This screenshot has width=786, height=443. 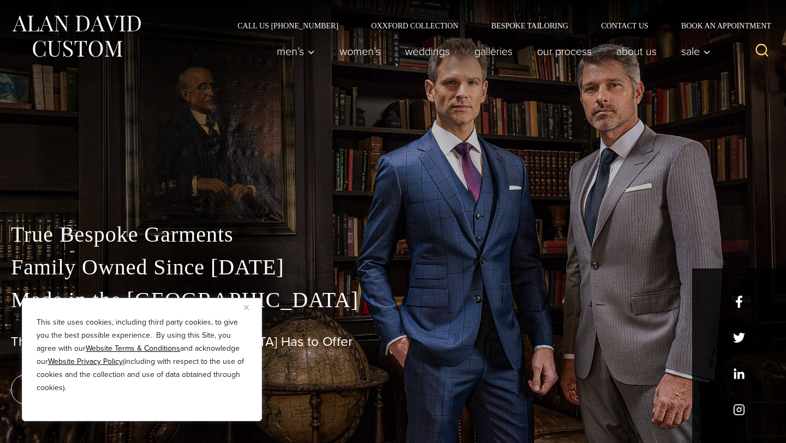 What do you see at coordinates (720, 26) in the screenshot?
I see `a: Book an Appointment` at bounding box center [720, 26].